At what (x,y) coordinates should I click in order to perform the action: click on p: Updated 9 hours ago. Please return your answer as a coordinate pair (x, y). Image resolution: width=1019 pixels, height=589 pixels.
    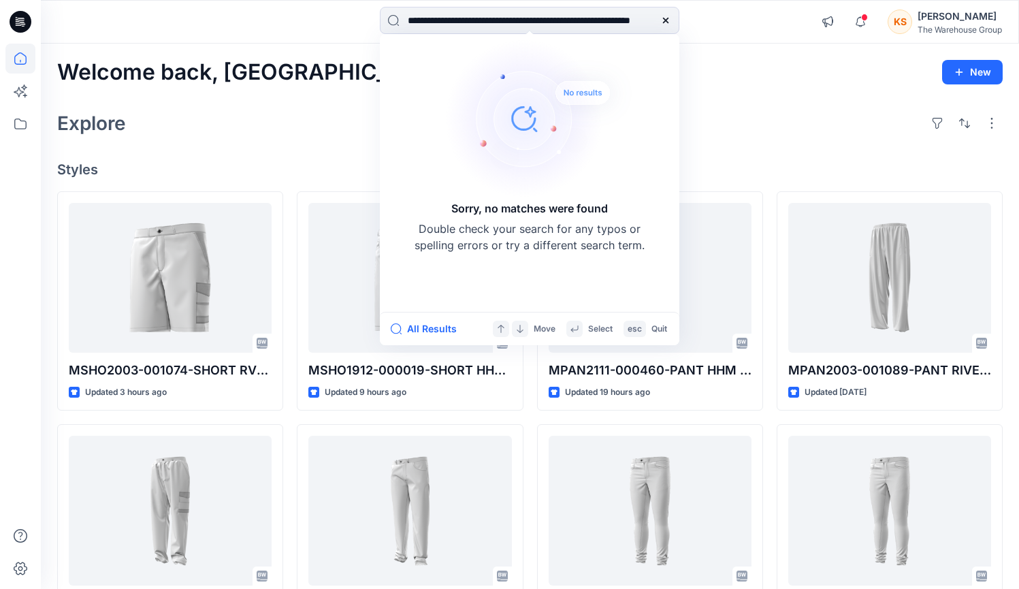
    Looking at the image, I should click on (365, 392).